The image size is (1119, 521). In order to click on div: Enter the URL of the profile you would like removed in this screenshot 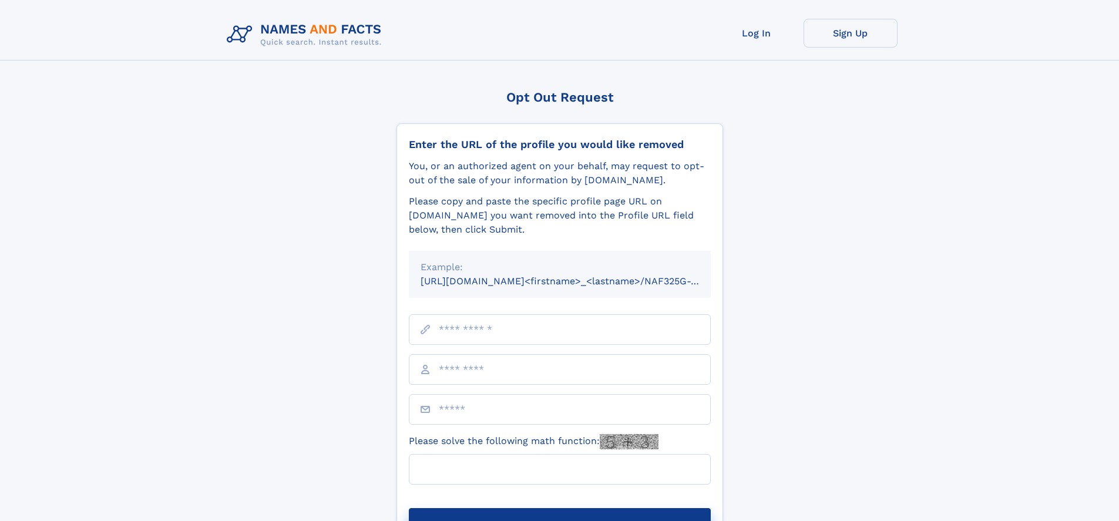, I will do `click(560, 144)`.